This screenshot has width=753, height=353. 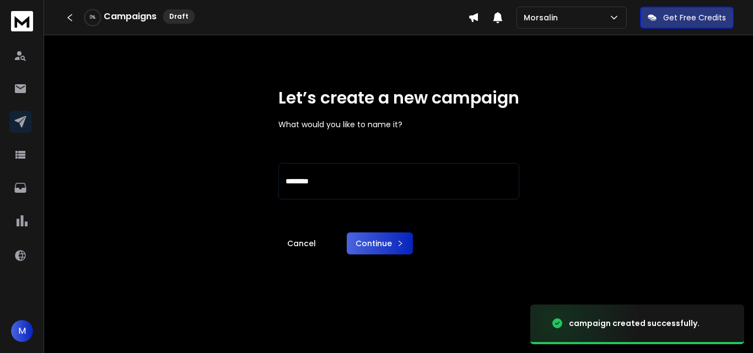 I want to click on button: Get Free Credits, so click(x=686, y=18).